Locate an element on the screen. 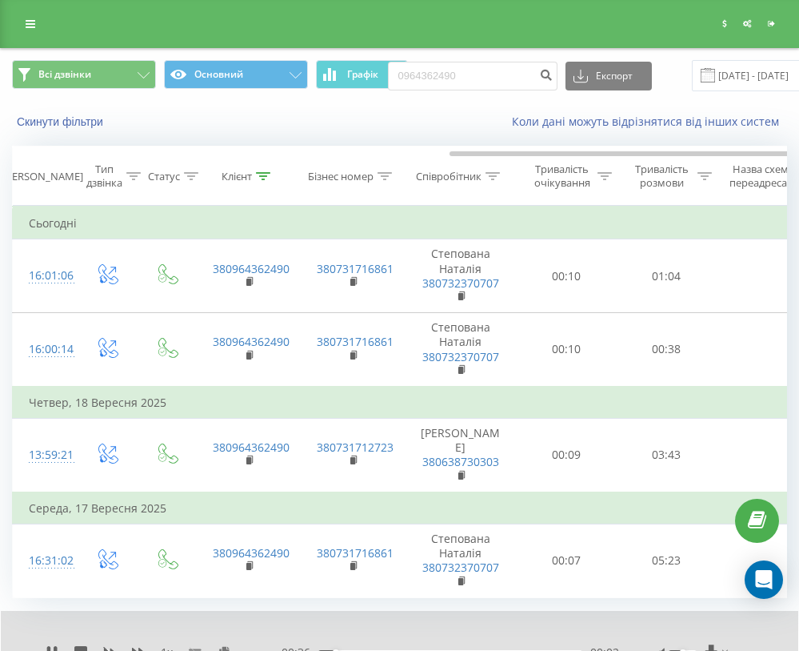 This screenshot has height=651, width=799. div: Назва схеми переадресації is located at coordinates (764, 176).